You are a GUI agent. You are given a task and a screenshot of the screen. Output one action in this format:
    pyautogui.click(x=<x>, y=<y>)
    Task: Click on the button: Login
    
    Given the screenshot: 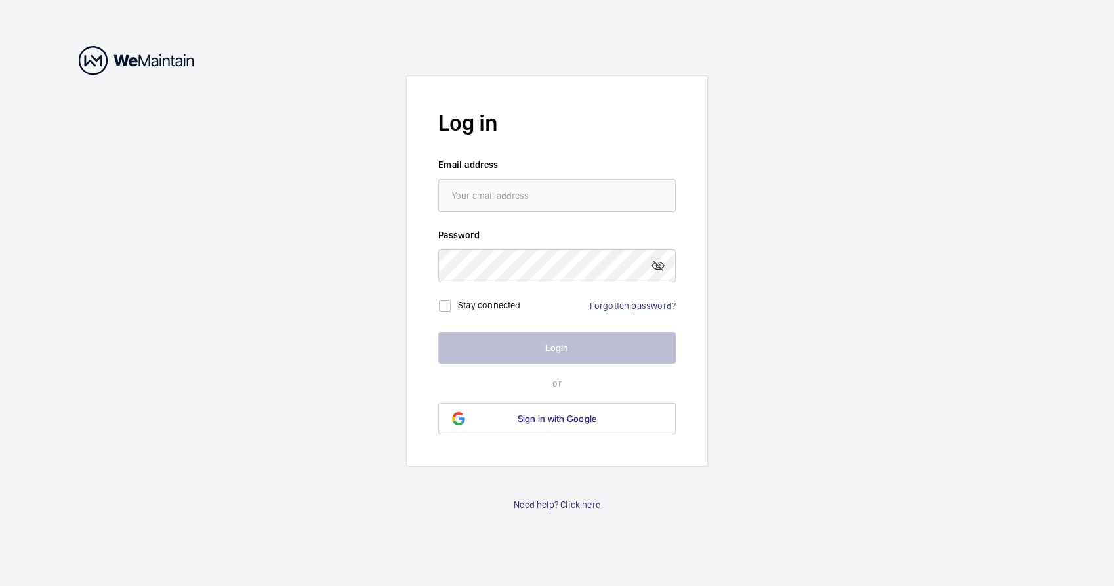 What is the action you would take?
    pyautogui.click(x=557, y=348)
    